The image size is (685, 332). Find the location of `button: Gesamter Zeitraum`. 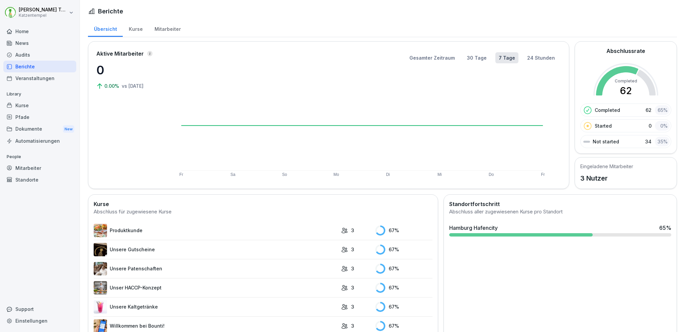

button: Gesamter Zeitraum is located at coordinates (432, 58).